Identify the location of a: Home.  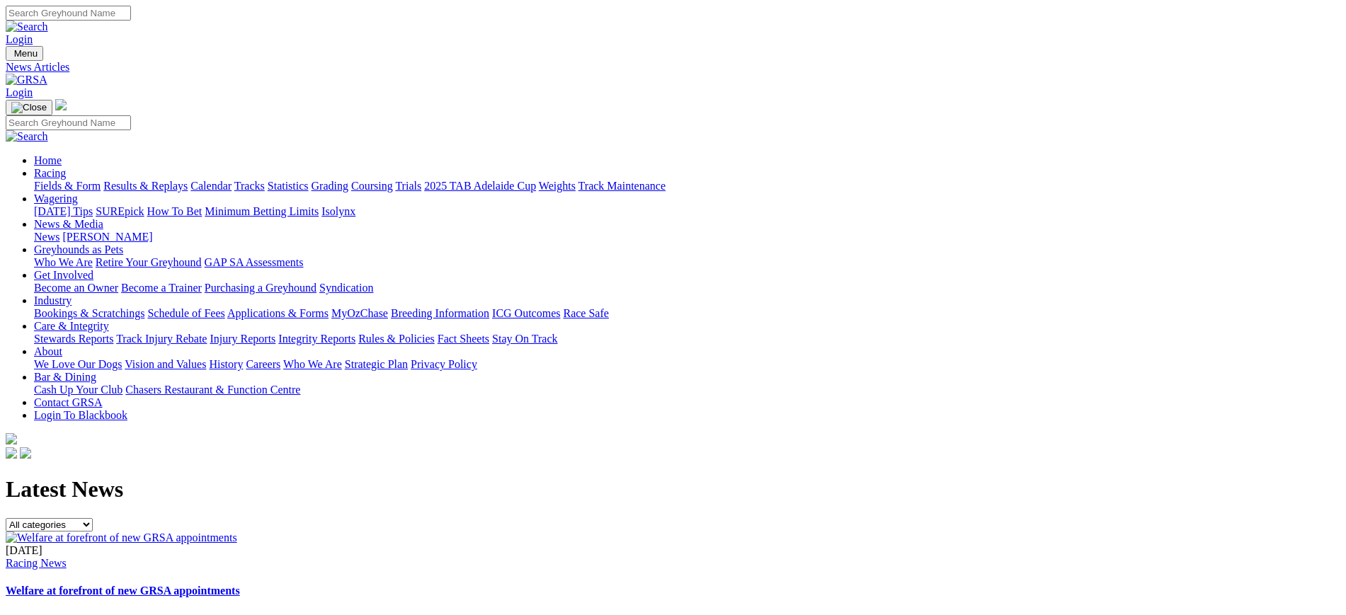
(47, 160).